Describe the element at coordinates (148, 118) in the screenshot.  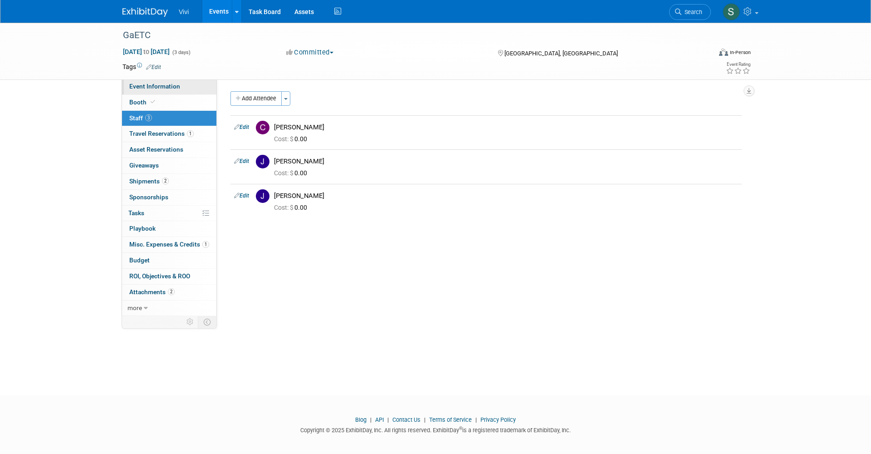
I see `span: 3` at that location.